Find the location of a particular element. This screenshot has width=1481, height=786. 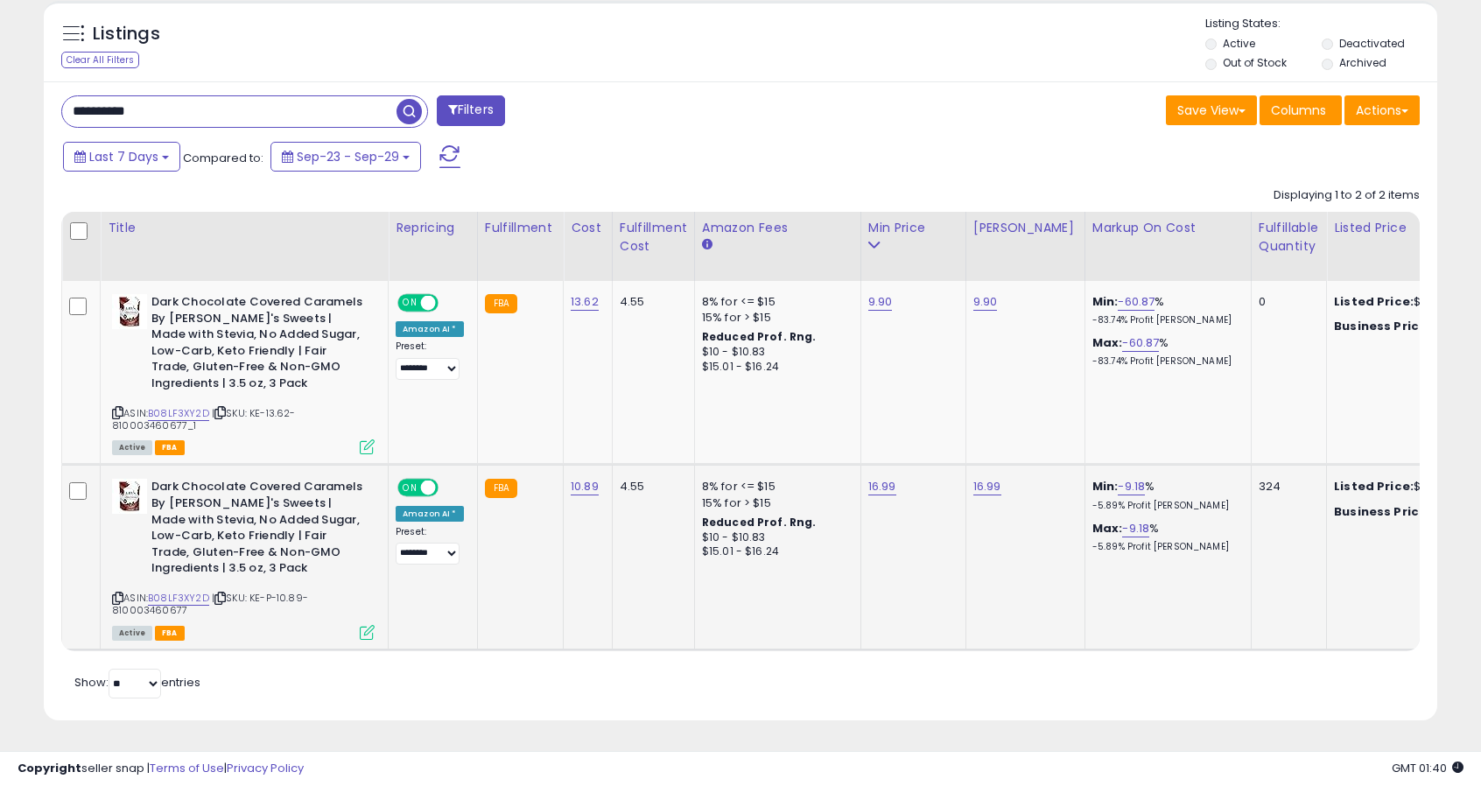

strong: Copyright is located at coordinates (49, 768).